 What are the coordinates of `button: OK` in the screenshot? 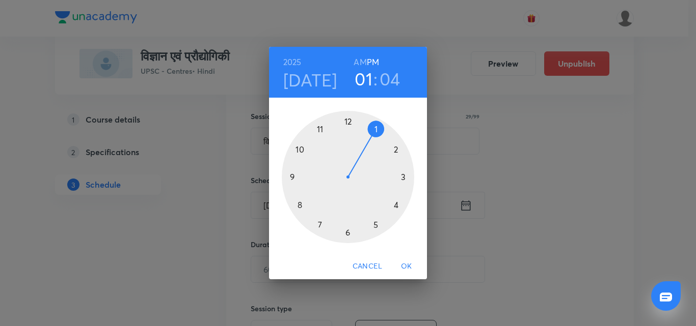 It's located at (406, 266).